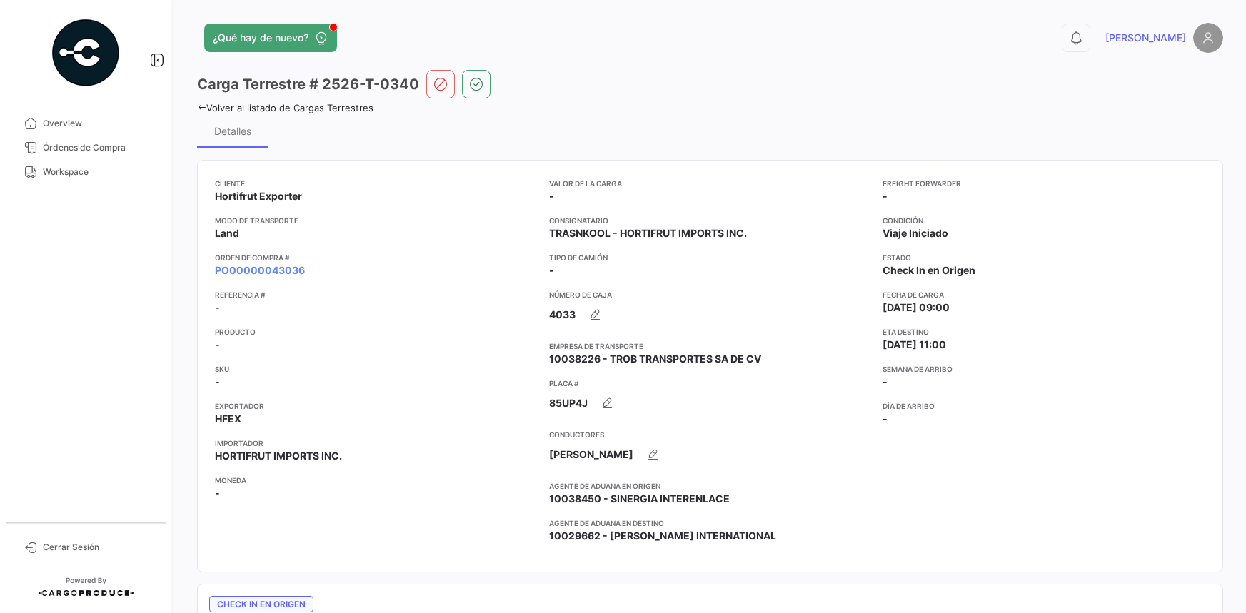 This screenshot has width=1246, height=613. I want to click on span: 10038450 - SINERGIA INTERENLACE, so click(639, 499).